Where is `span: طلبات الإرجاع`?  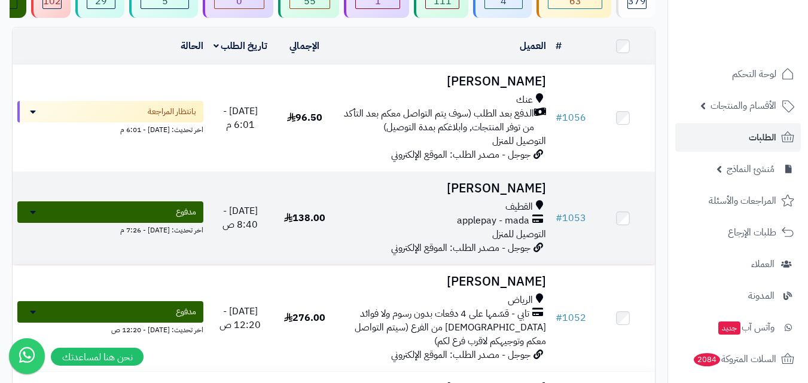
span: طلبات الإرجاع is located at coordinates (751, 233).